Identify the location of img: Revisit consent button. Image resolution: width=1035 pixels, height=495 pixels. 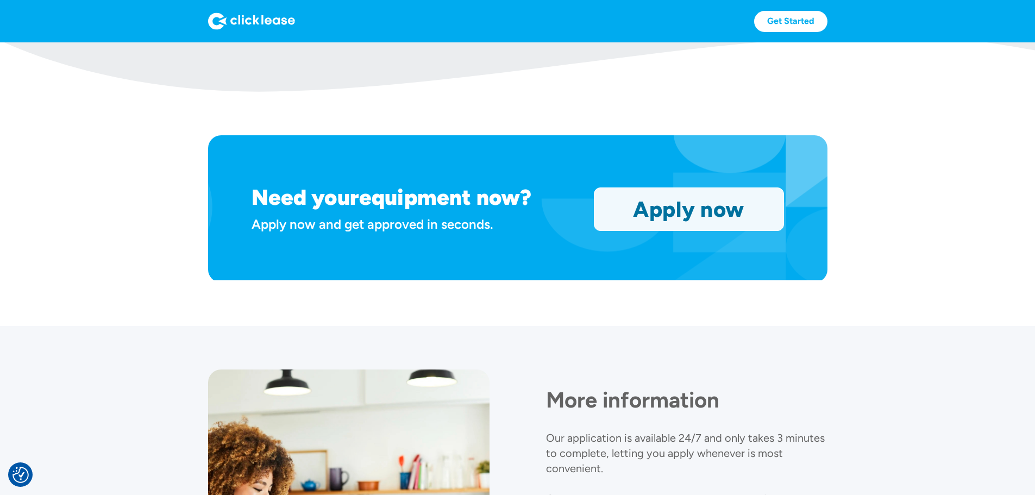
(21, 475).